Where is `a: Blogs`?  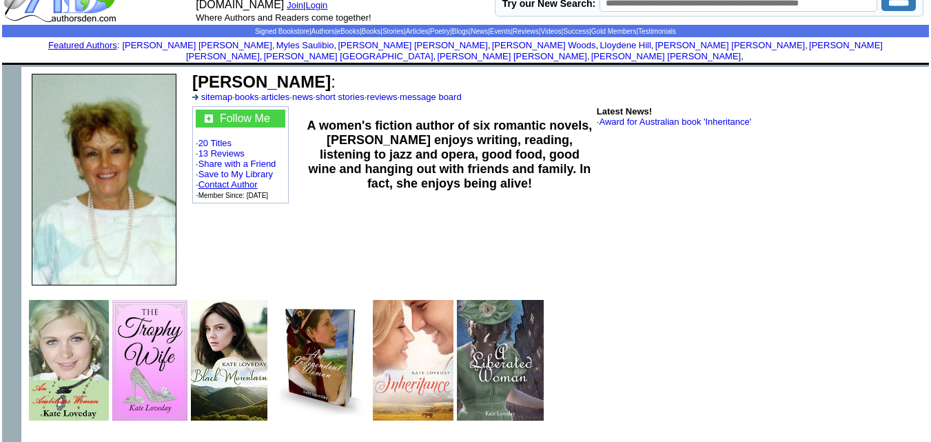
a: Blogs is located at coordinates (461, 31).